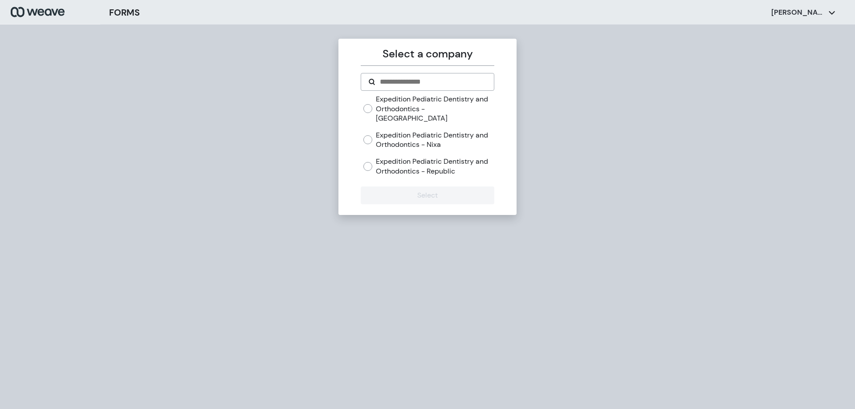 The width and height of the screenshot is (855, 409). I want to click on button: Select, so click(427, 195).